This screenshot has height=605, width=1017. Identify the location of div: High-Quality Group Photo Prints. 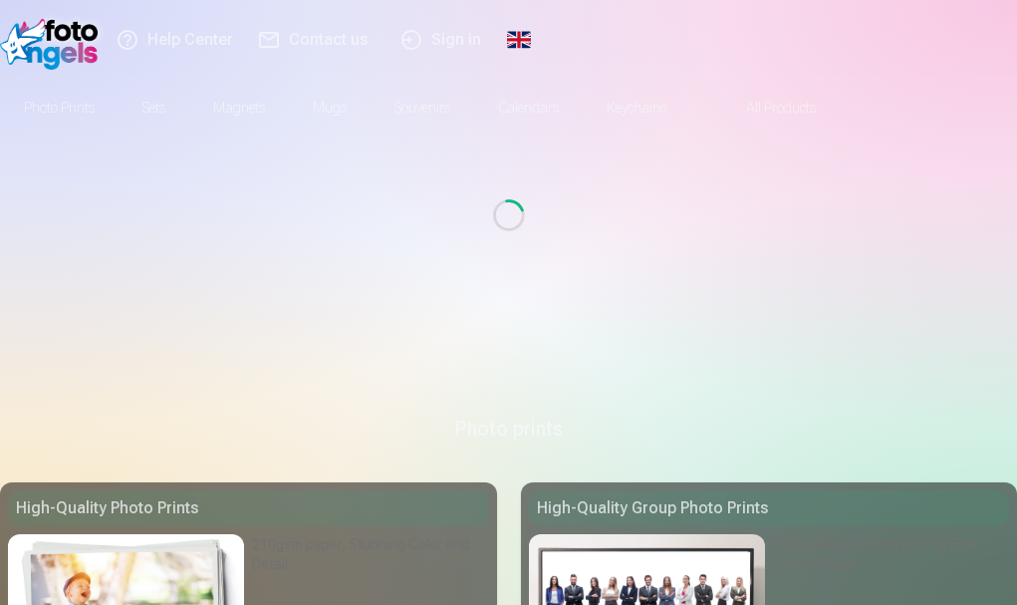
(769, 508).